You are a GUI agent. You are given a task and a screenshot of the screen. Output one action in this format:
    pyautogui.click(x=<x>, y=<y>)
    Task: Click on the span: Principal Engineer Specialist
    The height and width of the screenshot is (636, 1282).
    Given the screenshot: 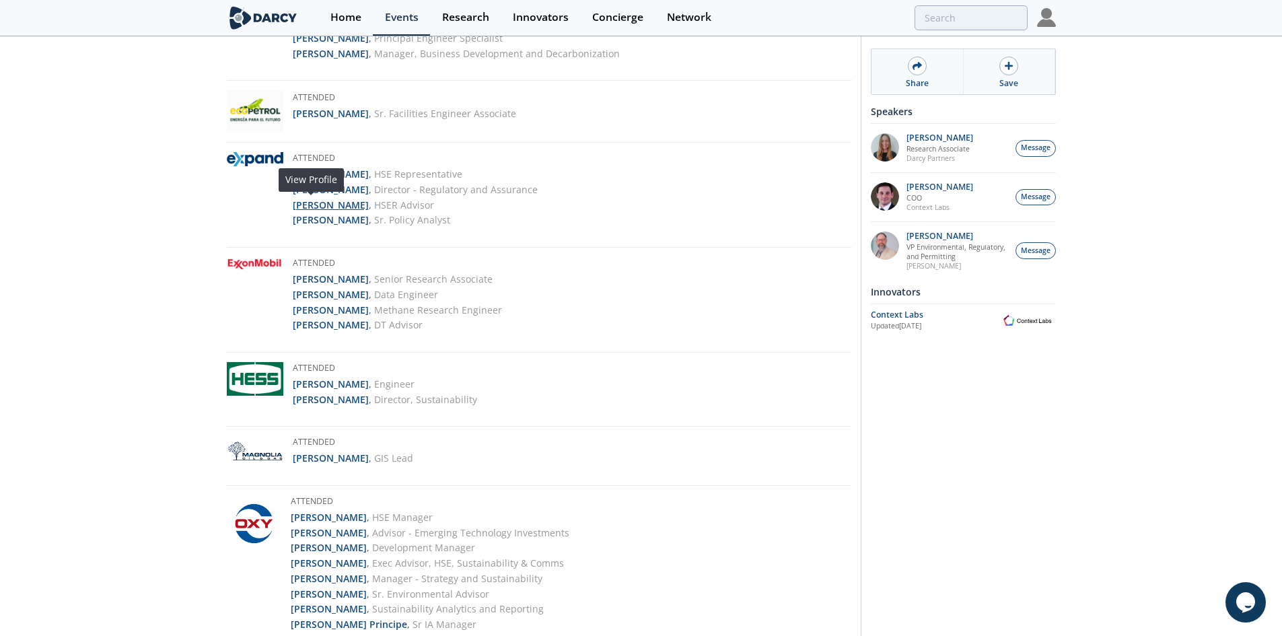 What is the action you would take?
    pyautogui.click(x=438, y=38)
    